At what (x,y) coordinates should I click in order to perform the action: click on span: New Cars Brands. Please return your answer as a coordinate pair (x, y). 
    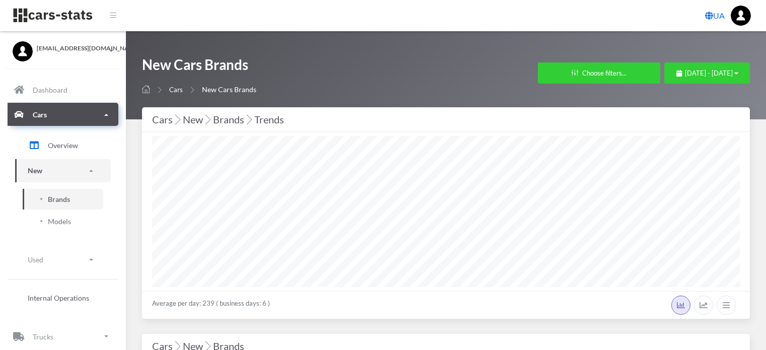
    Looking at the image, I should click on (229, 89).